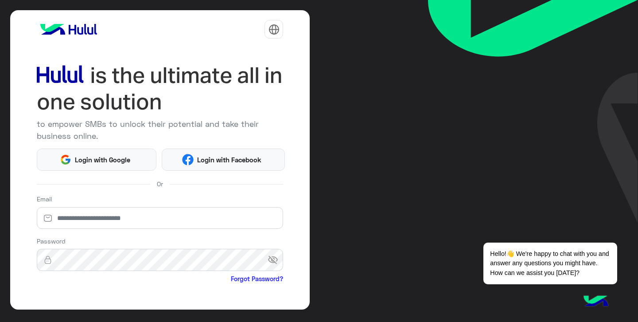 Image resolution: width=638 pixels, height=322 pixels. I want to click on button: Login with Facebook, so click(223, 159).